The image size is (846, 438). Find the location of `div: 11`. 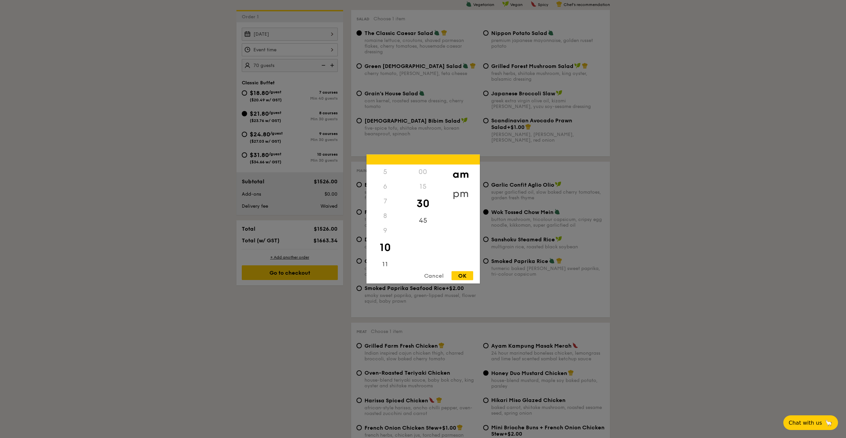

div: 11 is located at coordinates (385, 265).